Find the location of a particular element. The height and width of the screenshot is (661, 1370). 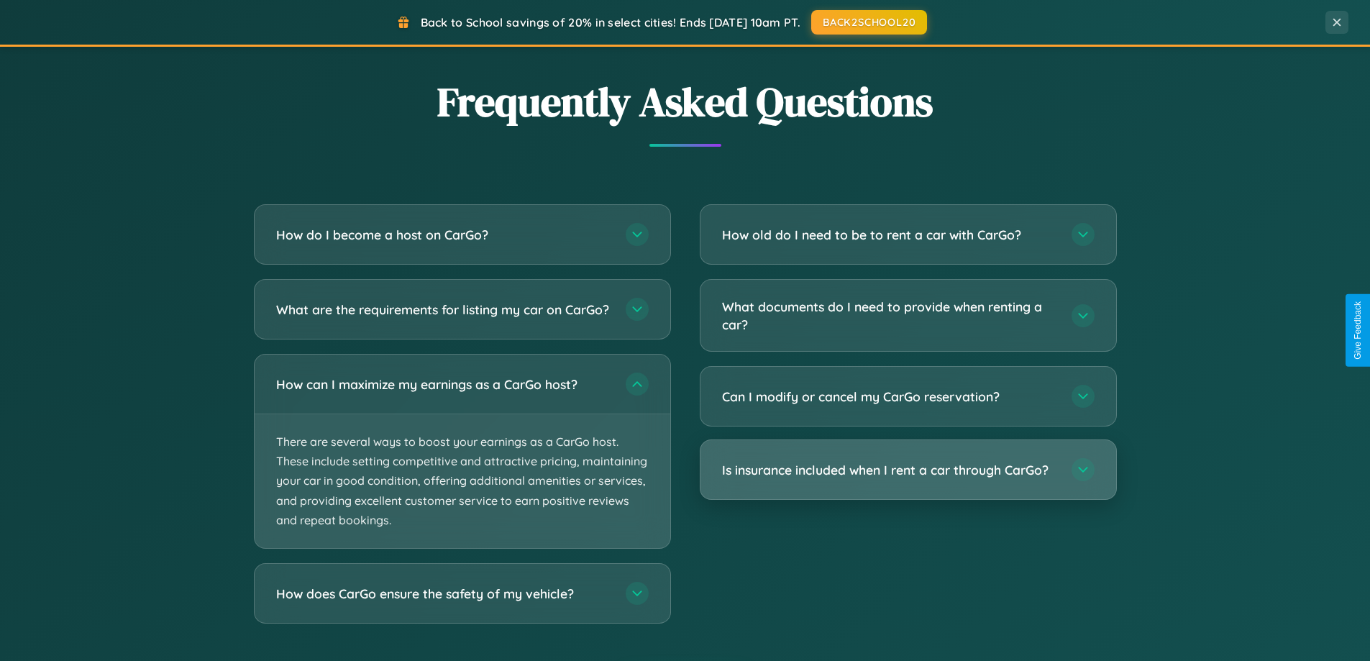

h3: How do I become a host on CarGo? is located at coordinates (444, 234).